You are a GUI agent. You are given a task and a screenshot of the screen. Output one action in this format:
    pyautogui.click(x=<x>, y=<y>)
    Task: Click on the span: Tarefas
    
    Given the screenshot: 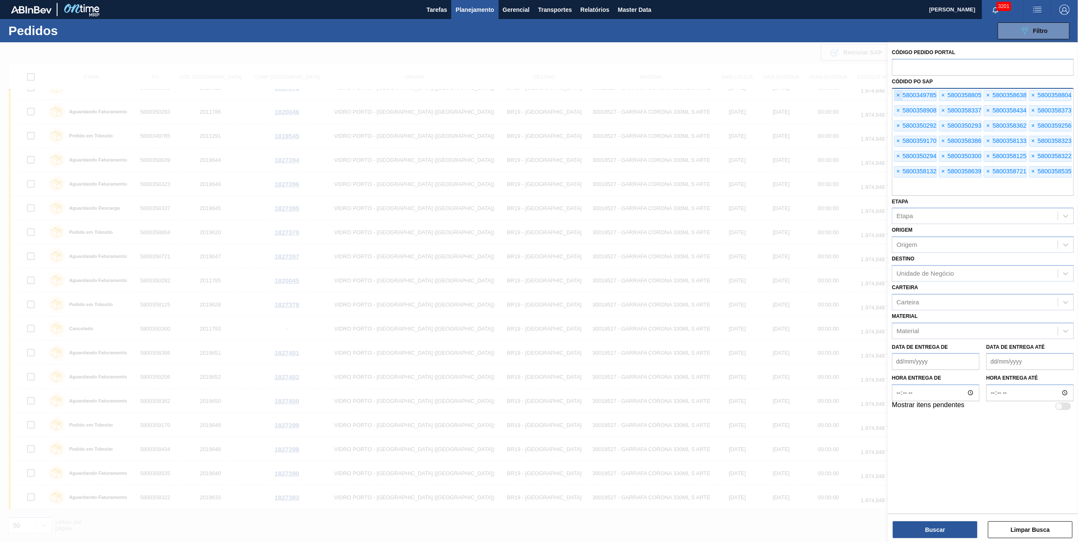 What is the action you would take?
    pyautogui.click(x=437, y=10)
    